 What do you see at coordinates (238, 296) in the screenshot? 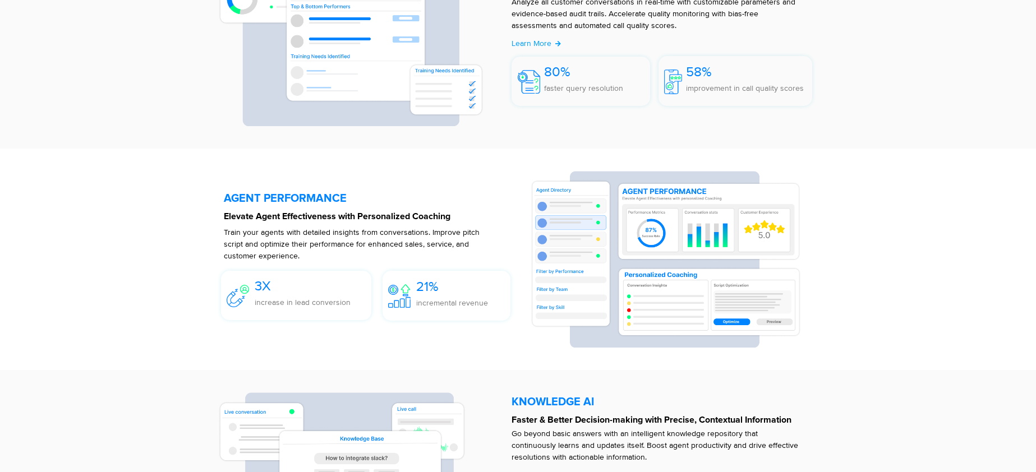
I see `img: 3X` at bounding box center [238, 296].